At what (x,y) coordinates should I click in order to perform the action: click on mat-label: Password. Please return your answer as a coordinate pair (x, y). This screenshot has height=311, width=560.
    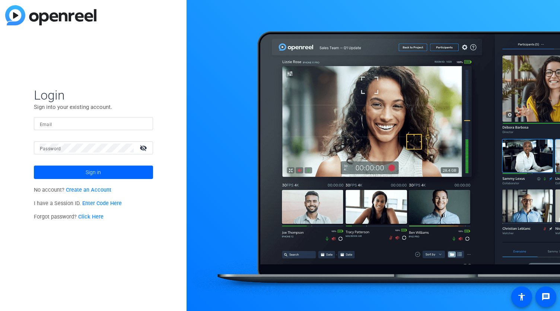
    Looking at the image, I should click on (50, 149).